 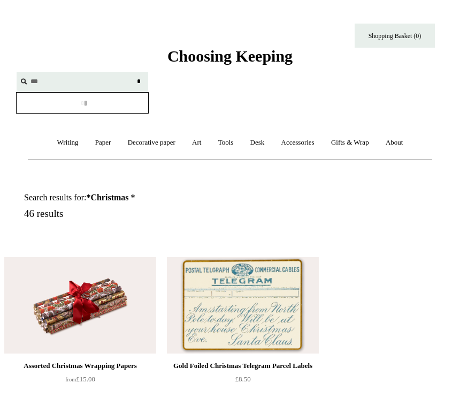 I want to click on div: Assorted Christmas Wrapping Papers, so click(x=80, y=366).